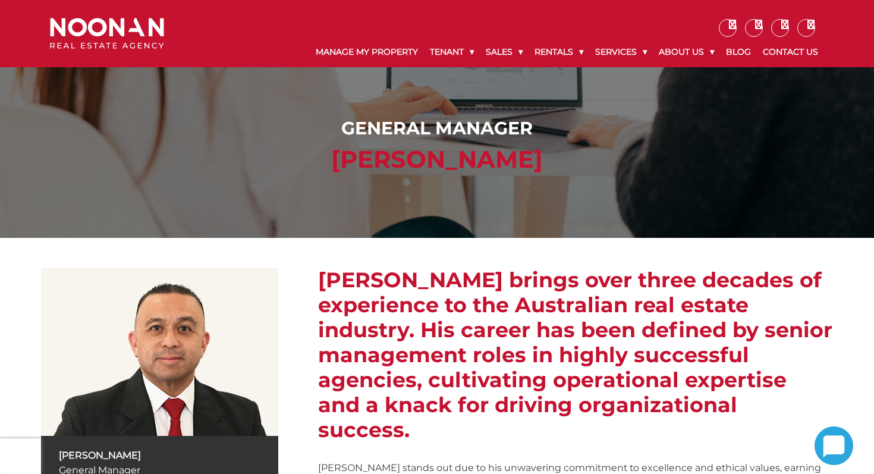 The image size is (874, 474). Describe the element at coordinates (367, 52) in the screenshot. I see `a: Manage My Property` at that location.